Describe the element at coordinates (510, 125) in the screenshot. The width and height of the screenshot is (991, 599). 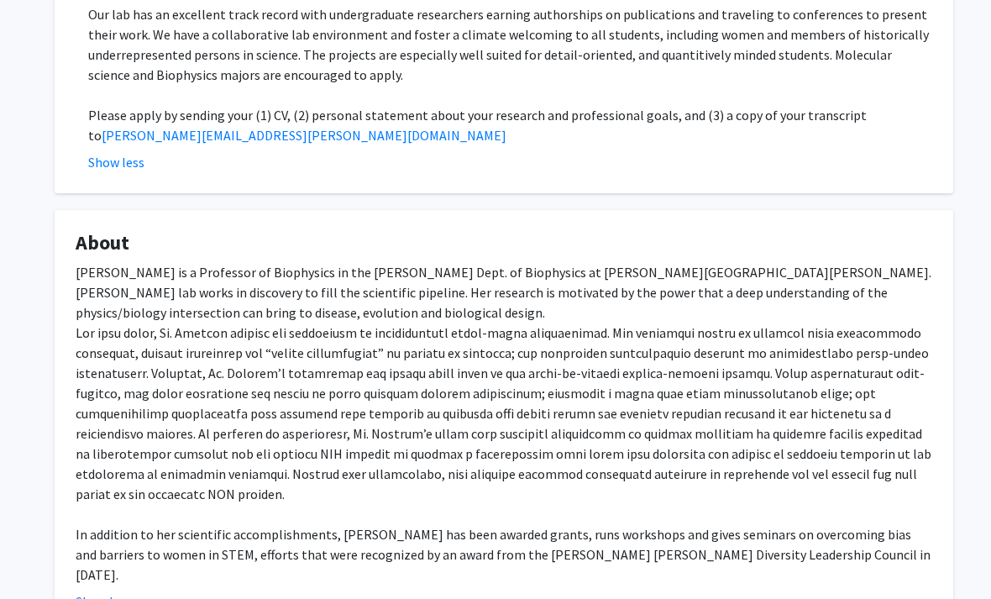
I see `p: Please apply by sending your (1) CV, (2) personal statement about your research and professional ...` at that location.